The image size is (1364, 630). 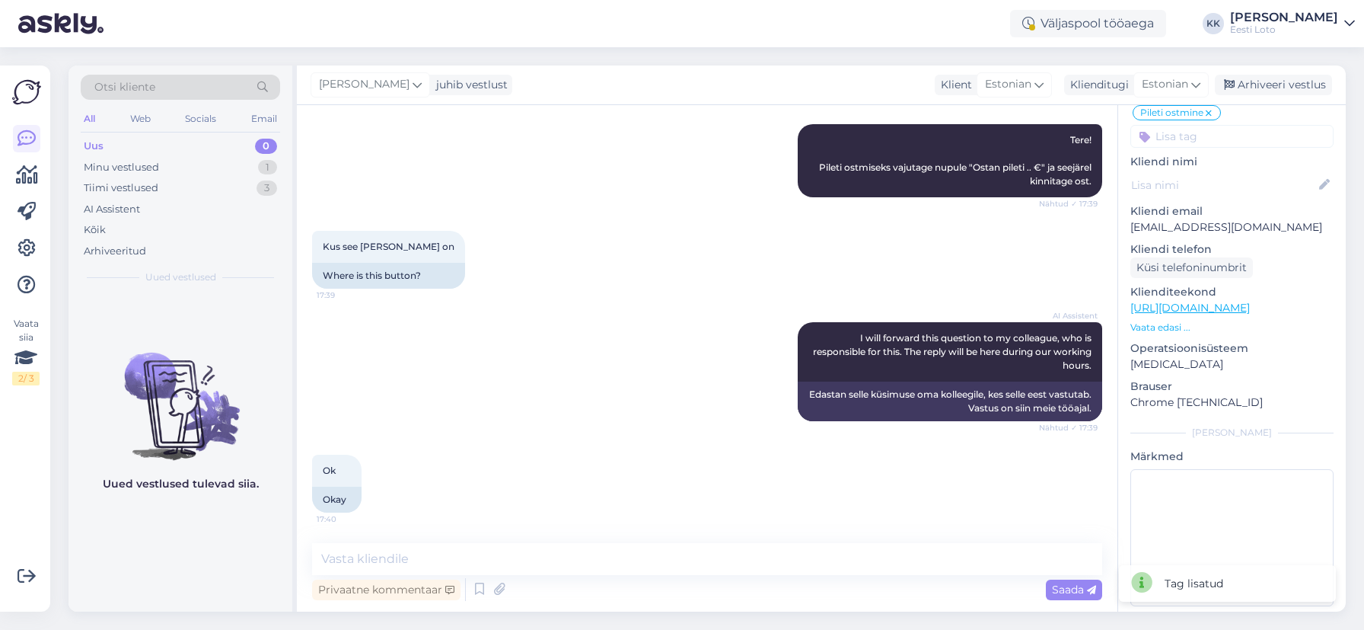 I want to click on span: I will forward this question to my colleague, who is responsible for this. The reply will be here..., so click(x=953, y=351).